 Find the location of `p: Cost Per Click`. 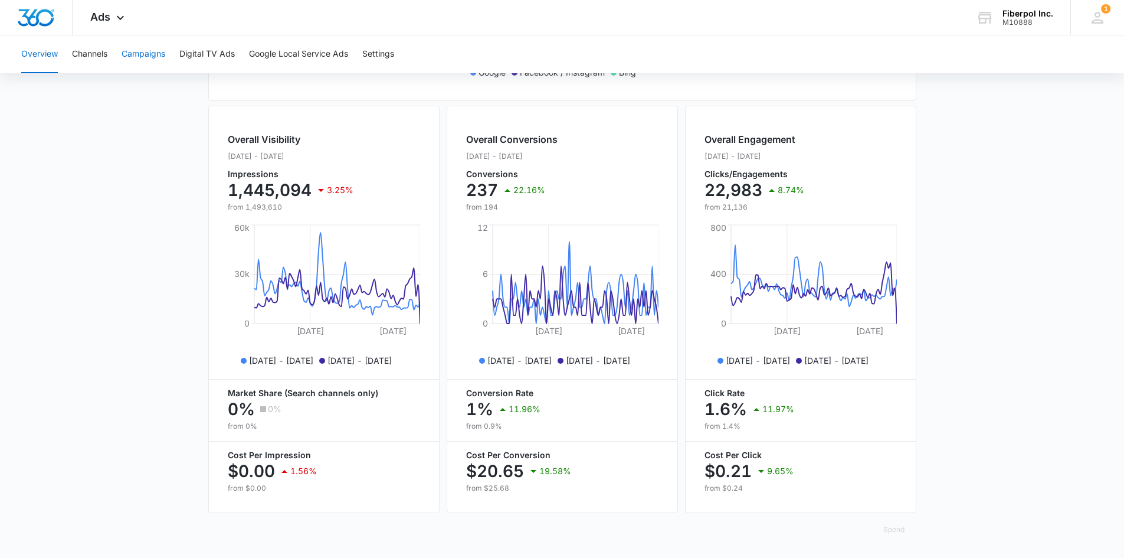

p: Cost Per Click is located at coordinates (801, 455).